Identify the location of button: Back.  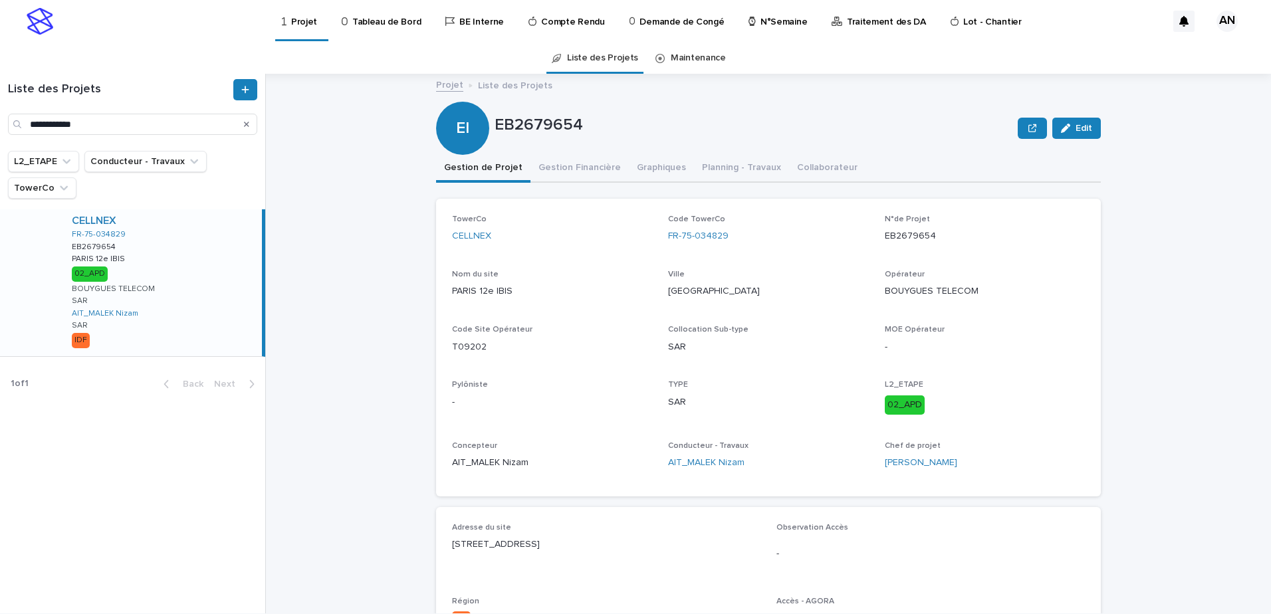
(181, 384).